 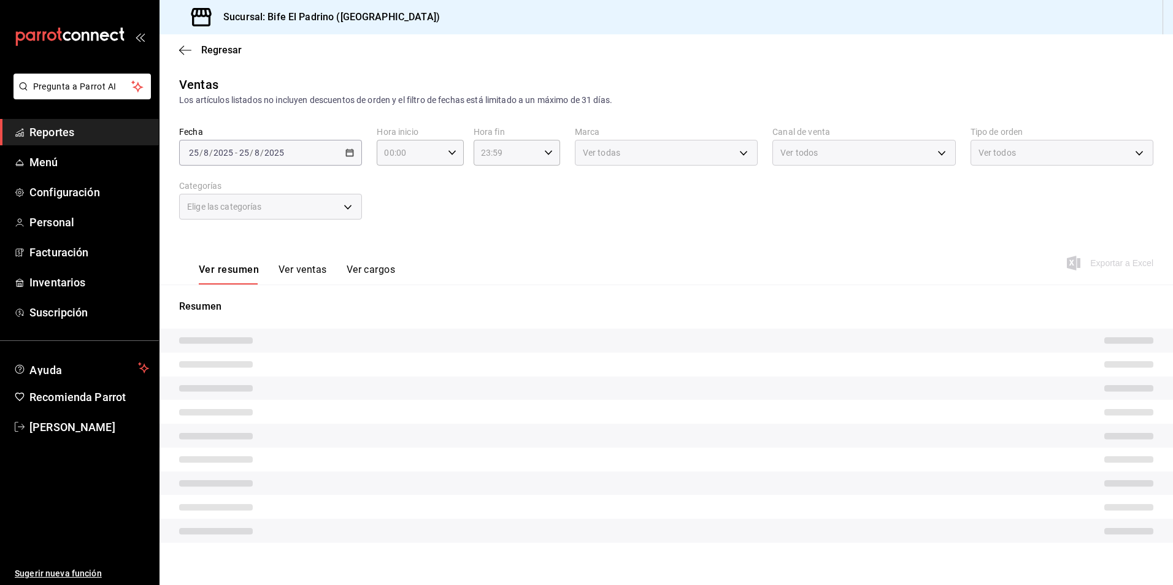 I want to click on span: Ayuda, so click(x=81, y=368).